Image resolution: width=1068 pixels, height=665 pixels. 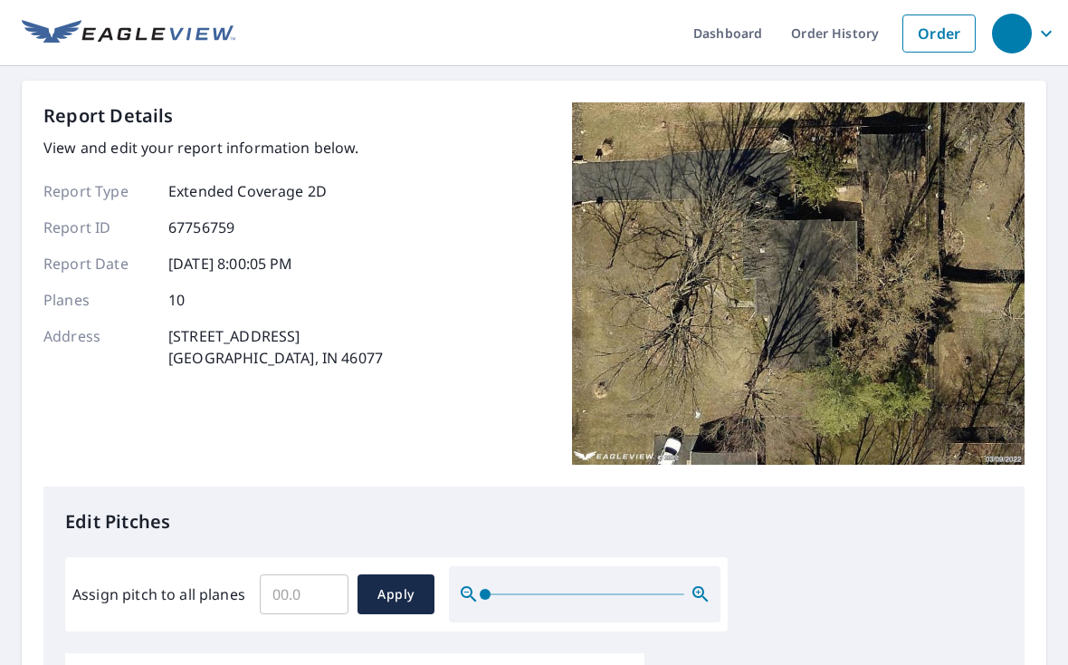 What do you see at coordinates (98, 263) in the screenshot?
I see `p: Report Date` at bounding box center [98, 263].